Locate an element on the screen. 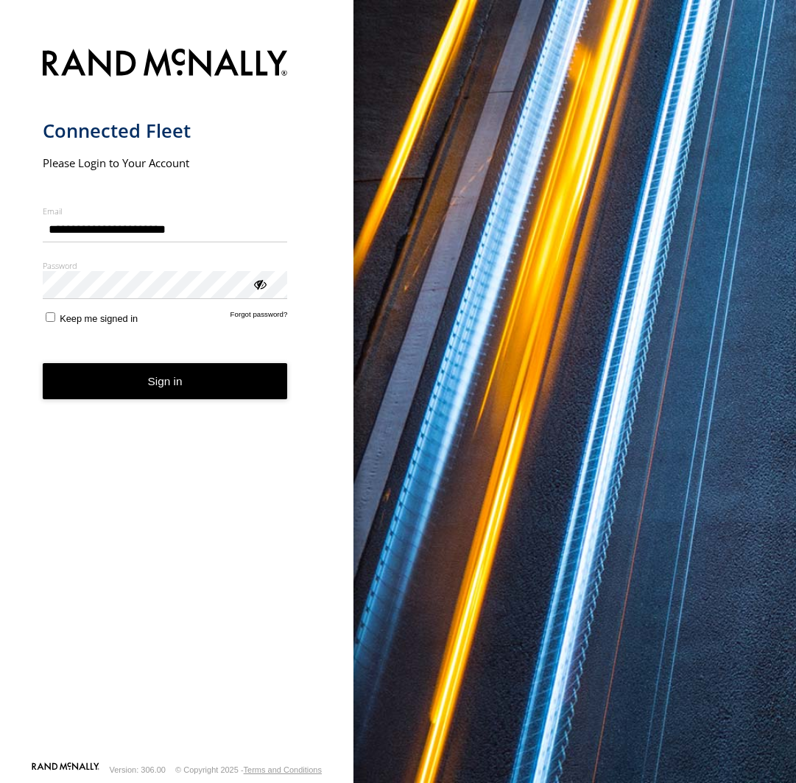 Image resolution: width=796 pixels, height=783 pixels. label: Password is located at coordinates (165, 265).